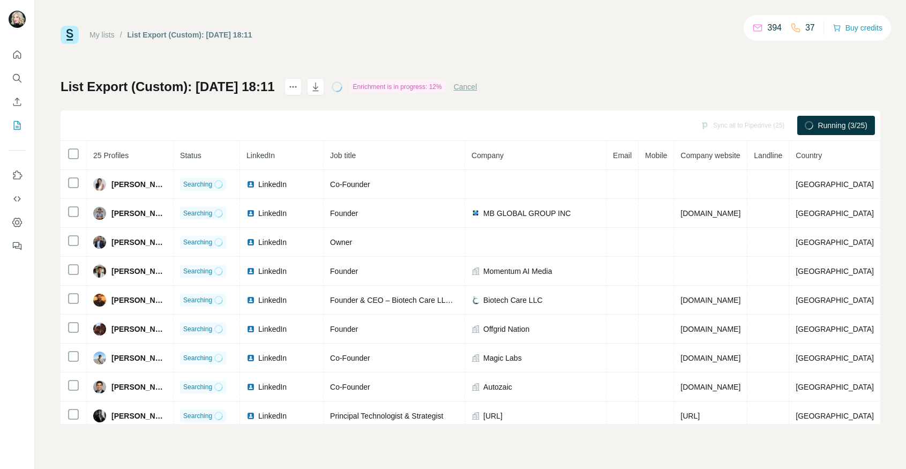 The height and width of the screenshot is (469, 906). I want to click on button: Dashboard, so click(17, 222).